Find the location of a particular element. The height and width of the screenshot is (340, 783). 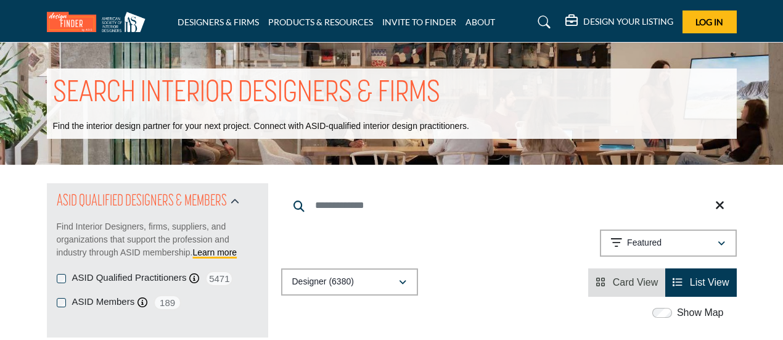

h1: SEARCH INTERIOR DESIGNERS & FIRMS is located at coordinates (247, 94).